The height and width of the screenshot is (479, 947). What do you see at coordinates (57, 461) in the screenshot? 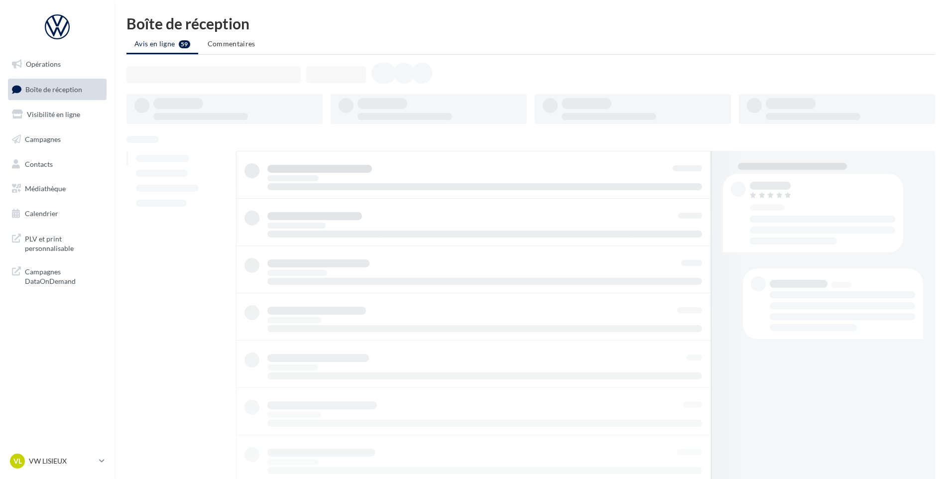
I see `a: VL VW LISIEUX` at bounding box center [57, 461].